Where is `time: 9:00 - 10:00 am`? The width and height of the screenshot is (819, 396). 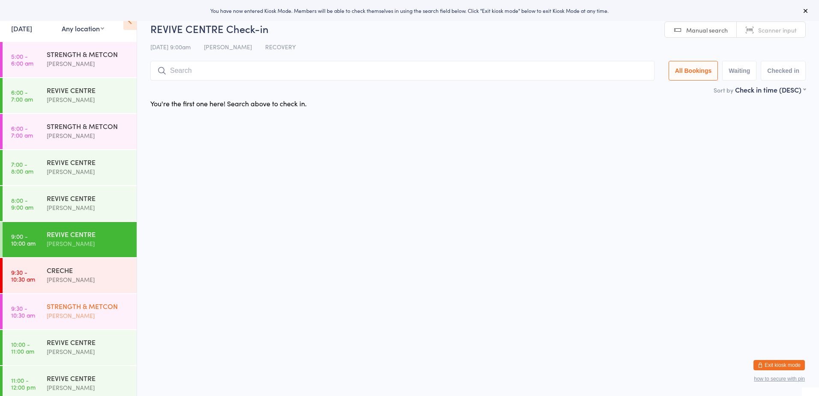
time: 9:00 - 10:00 am is located at coordinates (23, 240).